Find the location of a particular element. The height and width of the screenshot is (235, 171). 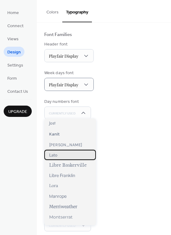

a: Settings is located at coordinates (15, 65).